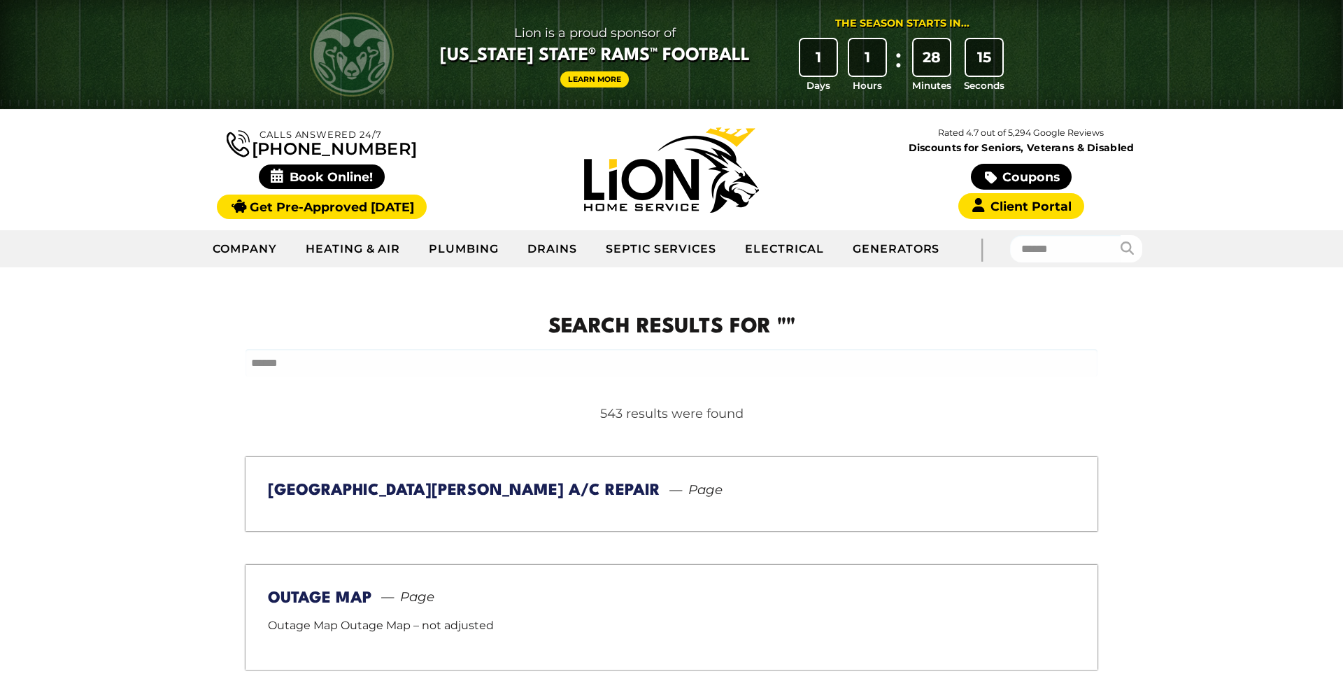 The height and width of the screenshot is (695, 1343). Describe the element at coordinates (594, 79) in the screenshot. I see `a: Learn More` at that location.